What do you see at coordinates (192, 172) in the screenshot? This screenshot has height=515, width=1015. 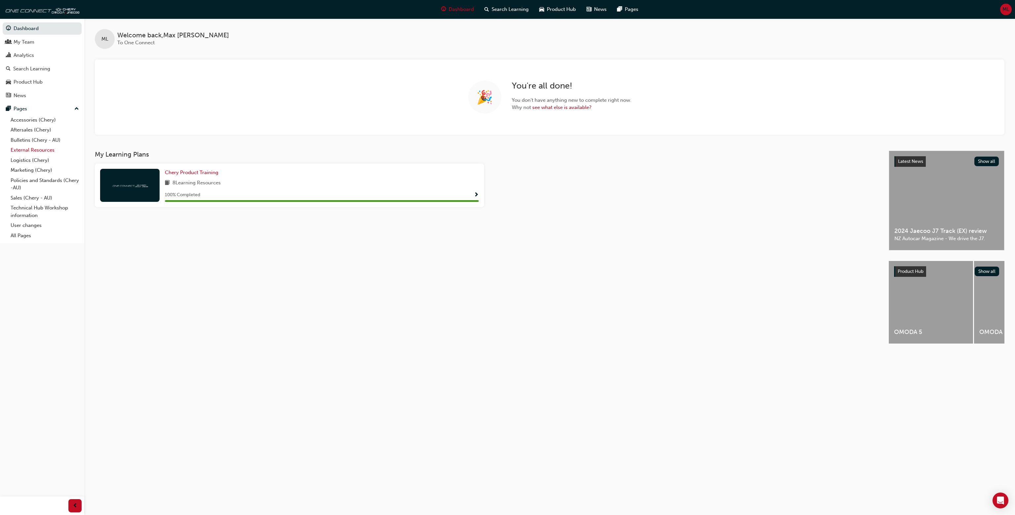 I see `span: Chery Product Training` at bounding box center [192, 172].